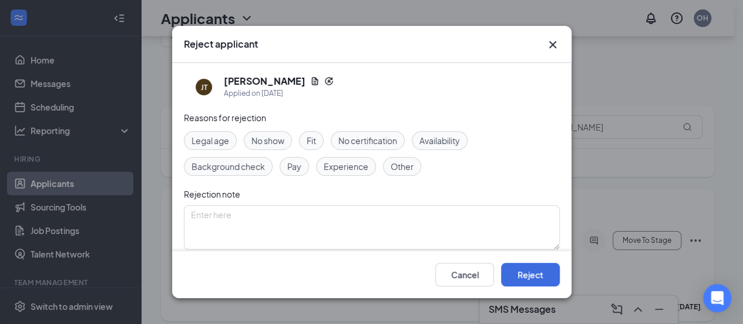  I want to click on svg: Reapply, so click(329, 81).